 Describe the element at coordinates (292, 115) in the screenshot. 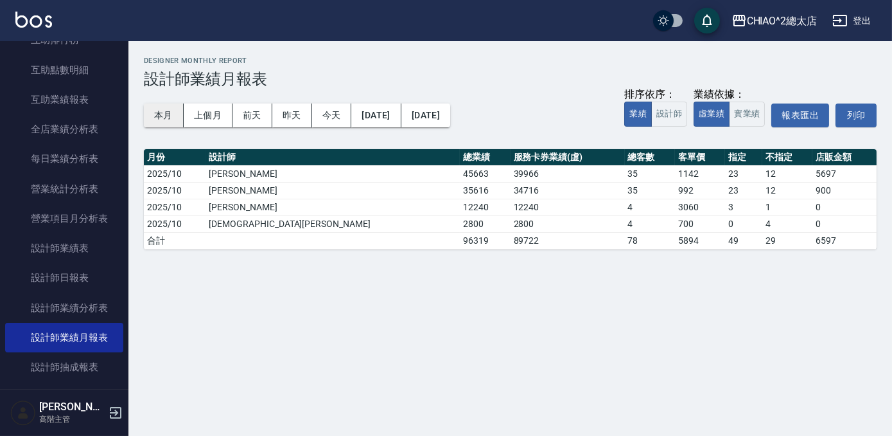

I see `button: 昨天` at that location.